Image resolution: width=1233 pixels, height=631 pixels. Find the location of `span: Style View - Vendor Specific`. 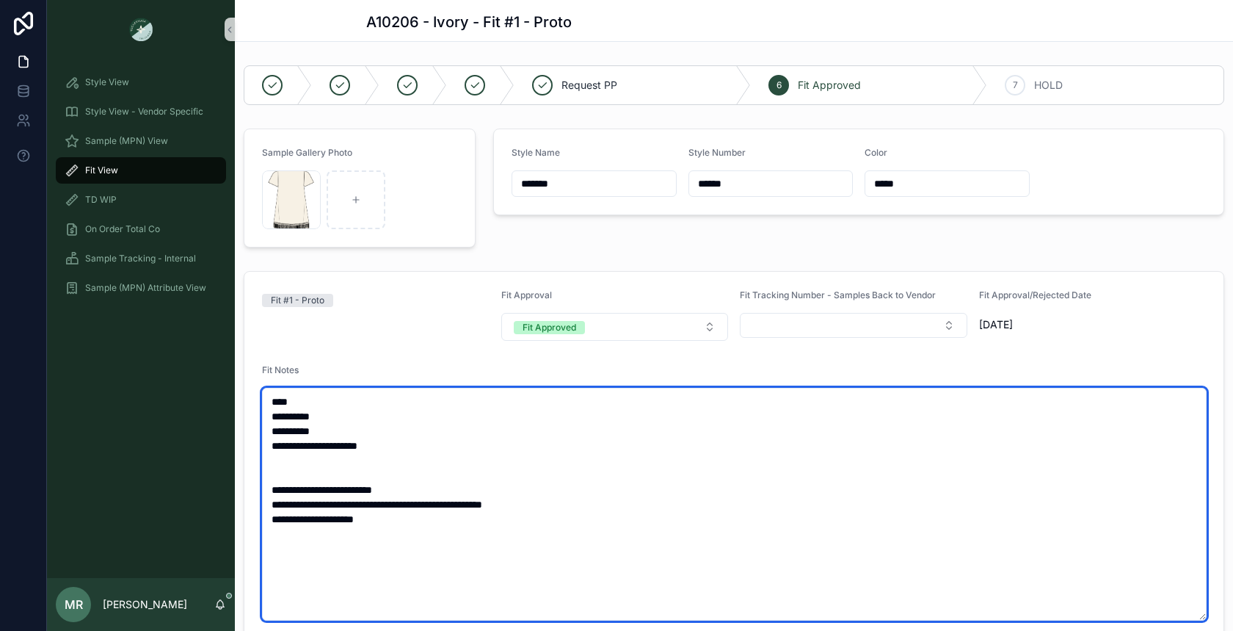

span: Style View - Vendor Specific is located at coordinates (144, 112).